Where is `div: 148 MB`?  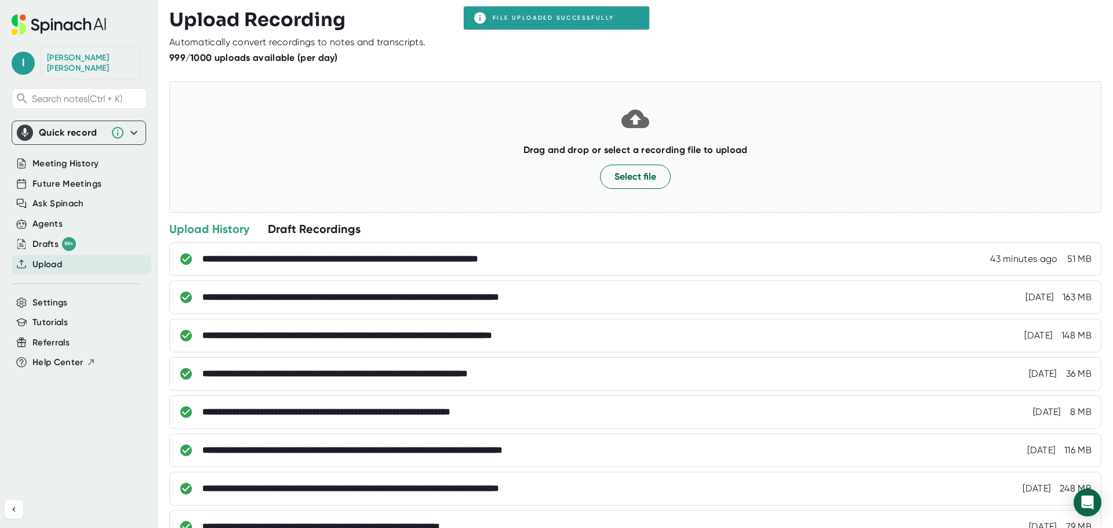 div: 148 MB is located at coordinates (1077, 336).